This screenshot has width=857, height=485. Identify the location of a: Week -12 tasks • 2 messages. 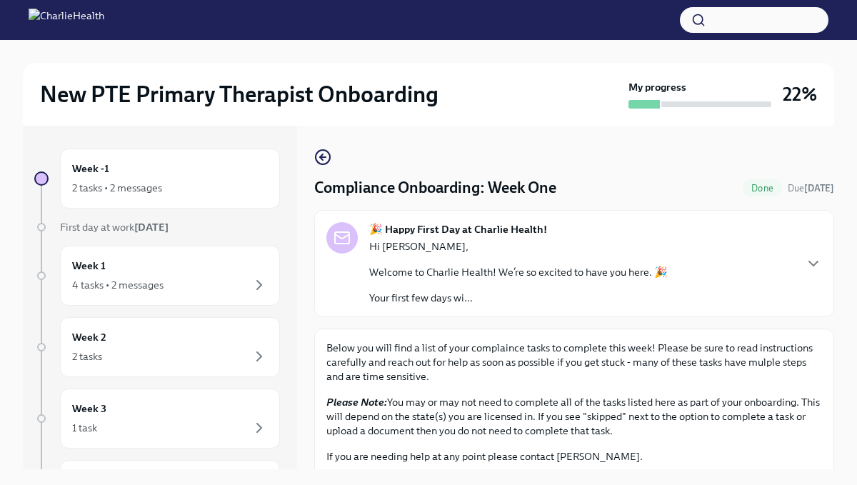
(157, 179).